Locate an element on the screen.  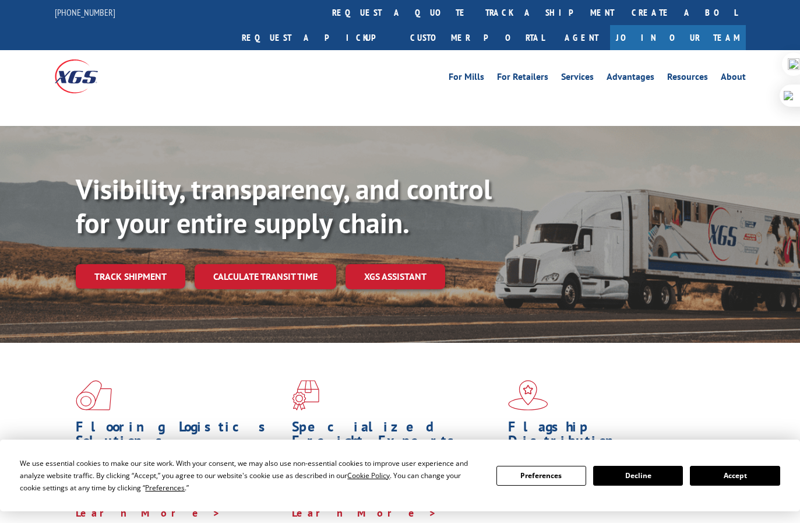
span: Cookie Policy is located at coordinates (368, 475).